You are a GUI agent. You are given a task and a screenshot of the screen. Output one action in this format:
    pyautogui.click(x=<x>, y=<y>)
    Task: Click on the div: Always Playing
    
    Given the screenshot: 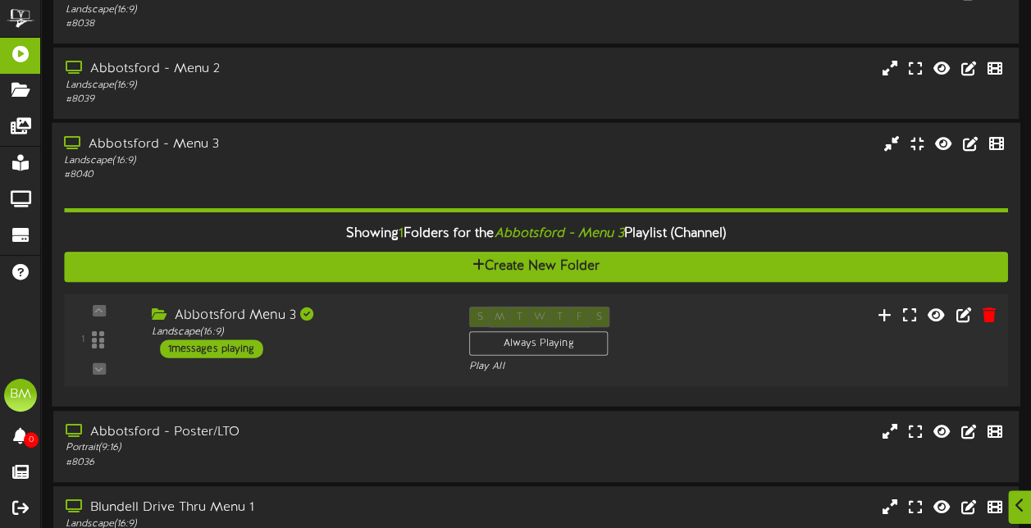 What is the action you would take?
    pyautogui.click(x=538, y=344)
    